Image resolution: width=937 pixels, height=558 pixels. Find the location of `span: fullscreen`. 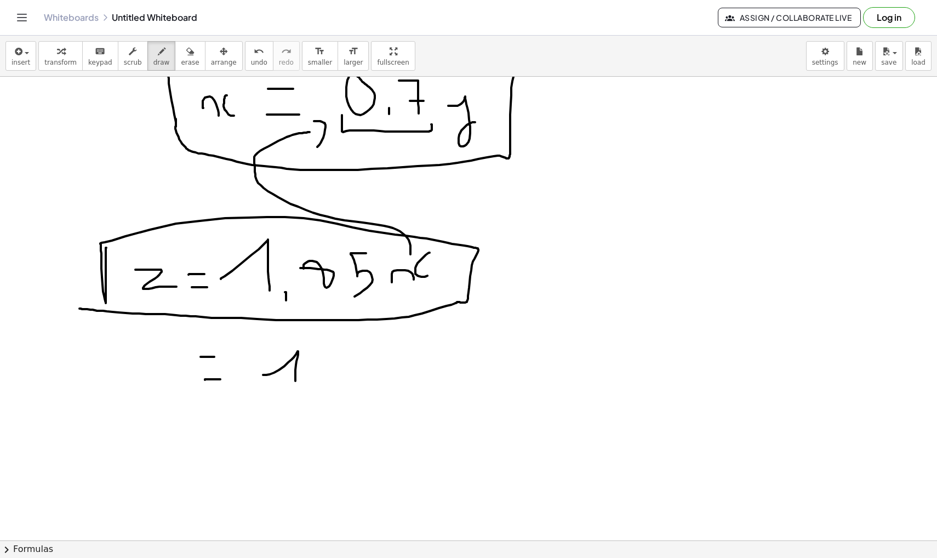

span: fullscreen is located at coordinates (393, 62).